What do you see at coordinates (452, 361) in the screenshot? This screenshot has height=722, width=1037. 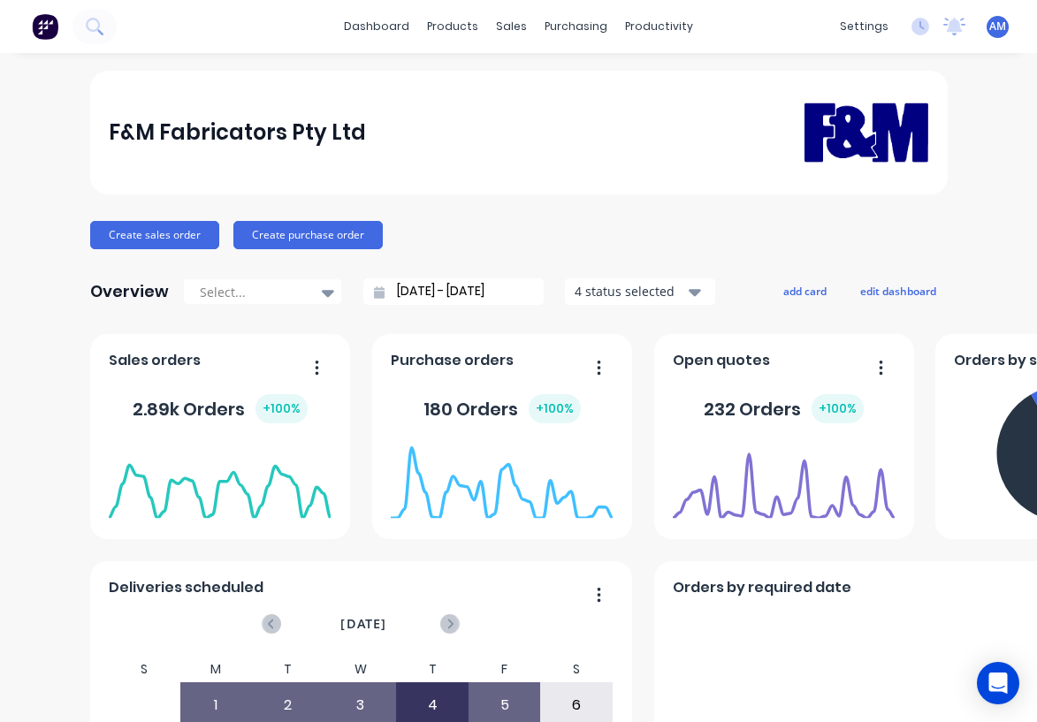 I see `span: Purchase orders` at bounding box center [452, 361].